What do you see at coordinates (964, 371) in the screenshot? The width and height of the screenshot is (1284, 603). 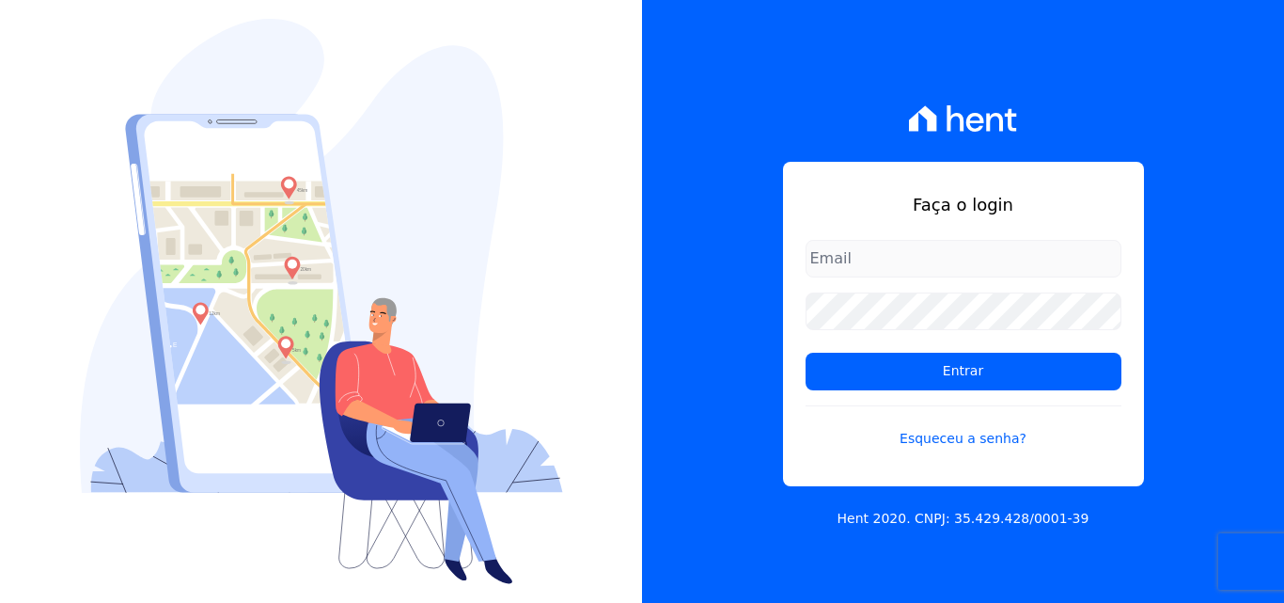 I see `input: Entrar` at bounding box center [964, 371].